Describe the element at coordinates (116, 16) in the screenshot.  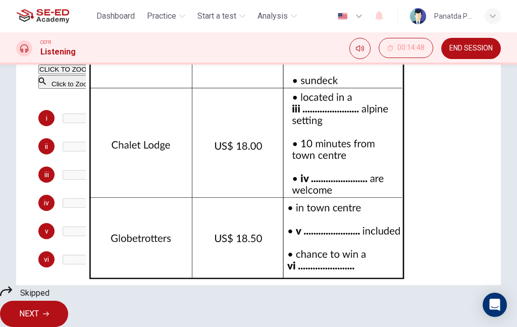
I see `a: Dashboard` at that location.